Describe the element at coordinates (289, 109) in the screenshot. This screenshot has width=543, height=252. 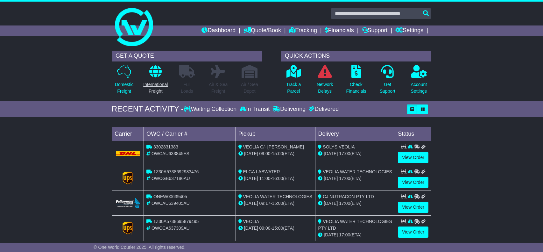
I see `div: Delivering` at that location.